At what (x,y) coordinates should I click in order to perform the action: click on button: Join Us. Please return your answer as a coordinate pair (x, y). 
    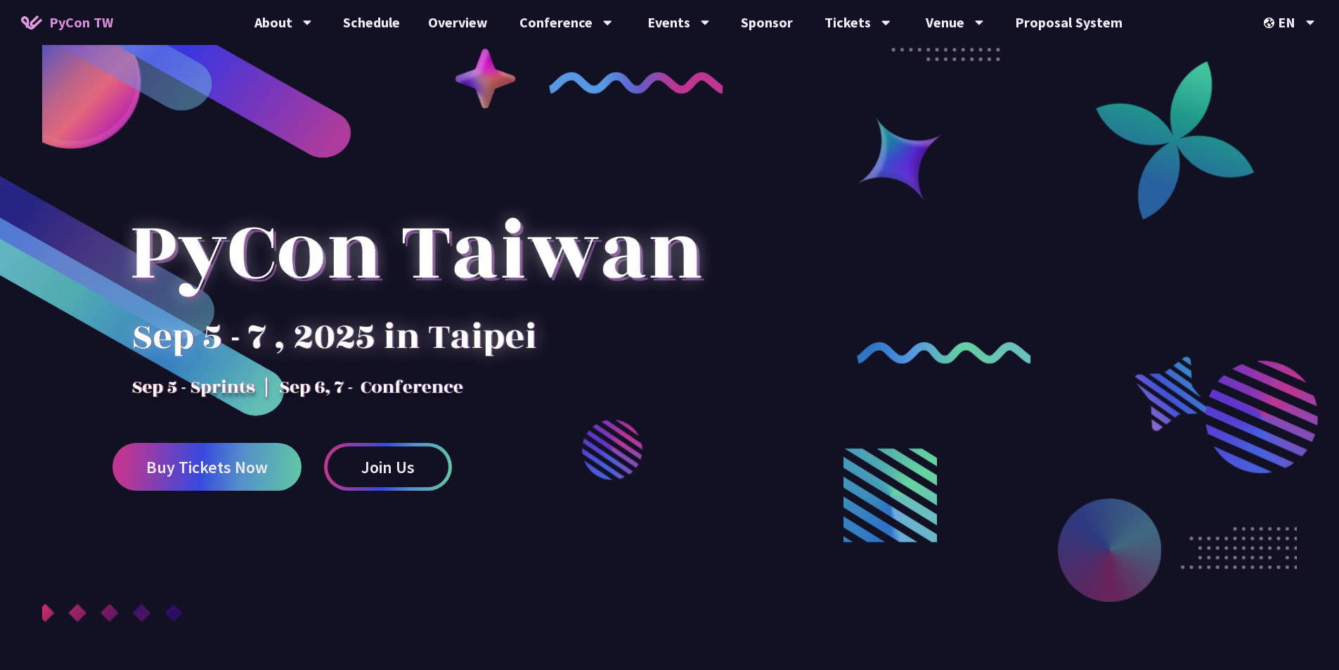
    Looking at the image, I should click on (388, 467).